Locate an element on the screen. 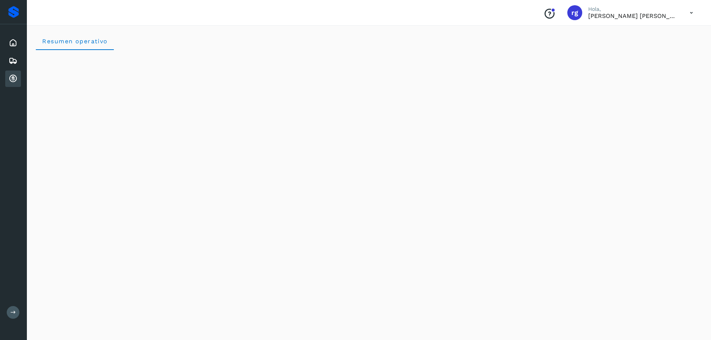  div: Inicio is located at coordinates (13, 43).